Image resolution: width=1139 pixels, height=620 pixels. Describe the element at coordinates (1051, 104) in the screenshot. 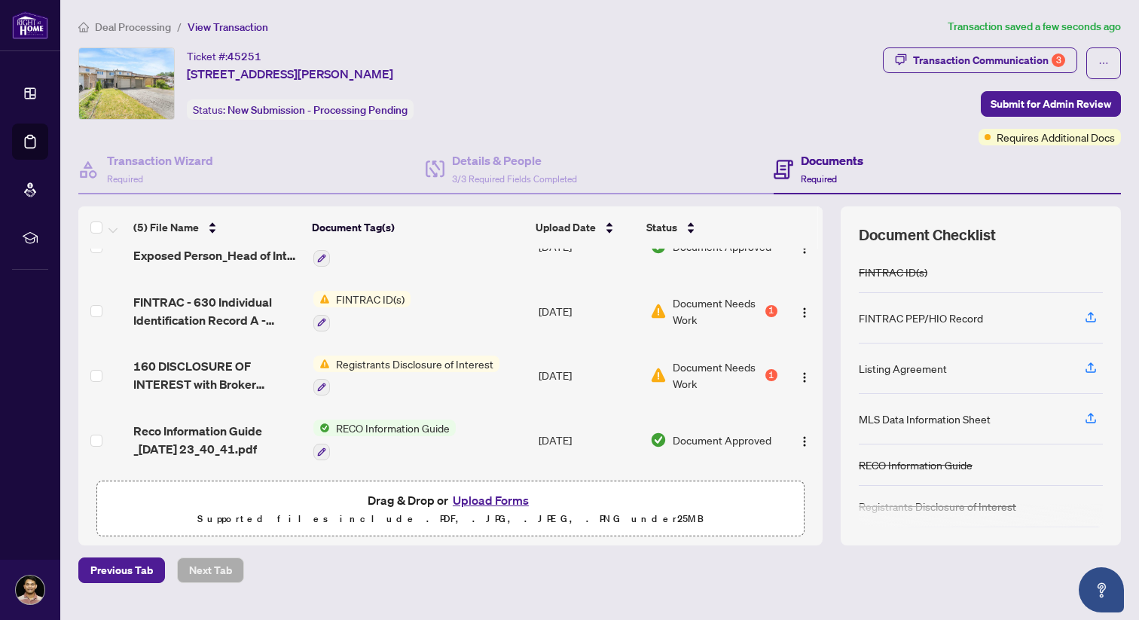

I see `button: Submit for Admin Review` at that location.